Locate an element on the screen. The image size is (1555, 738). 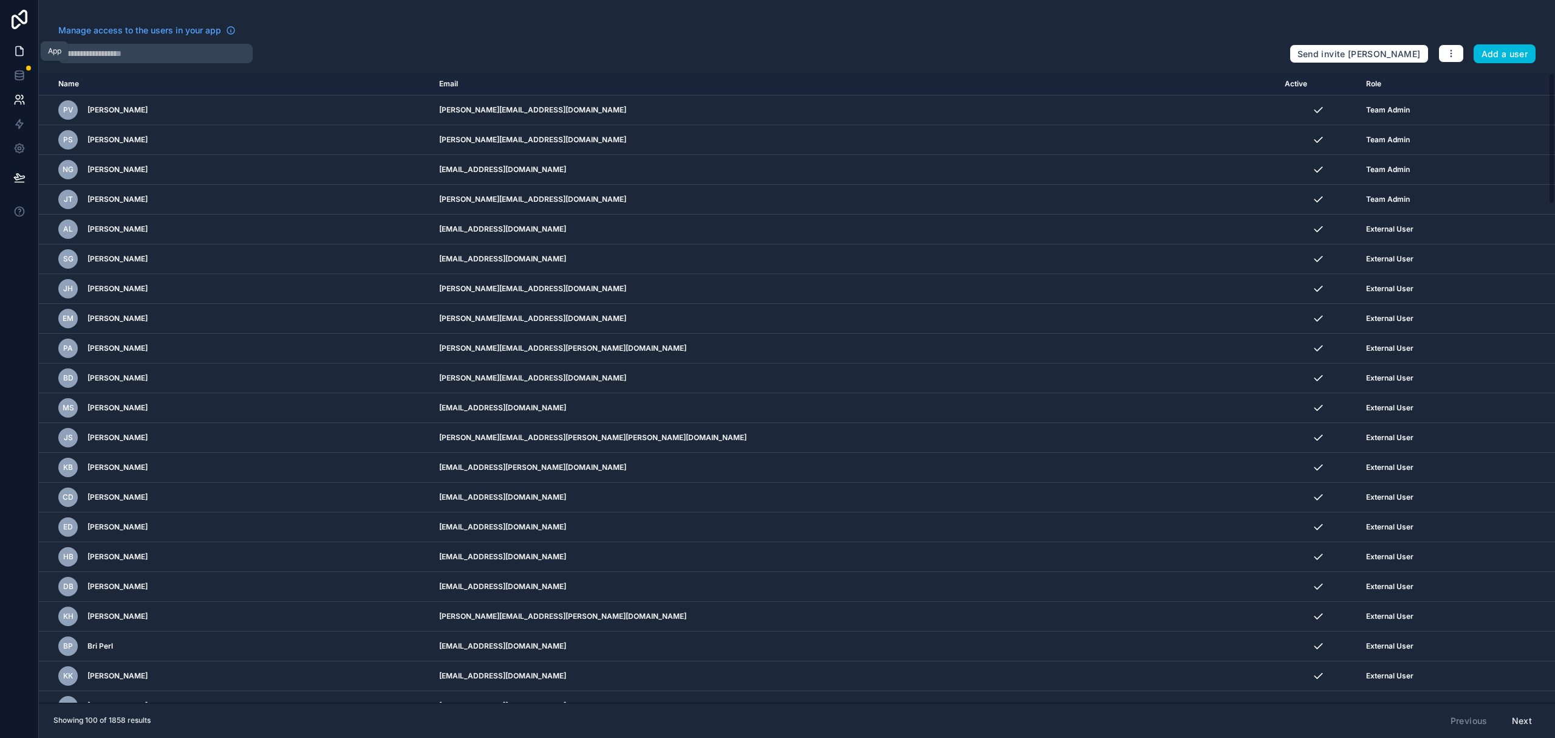
span: MS is located at coordinates (68, 408).